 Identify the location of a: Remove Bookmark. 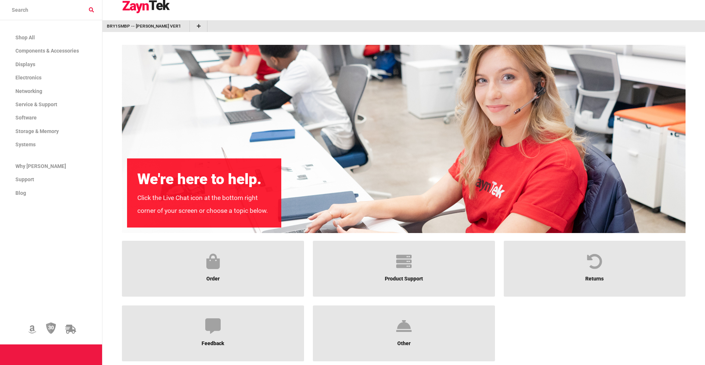
(183, 26).